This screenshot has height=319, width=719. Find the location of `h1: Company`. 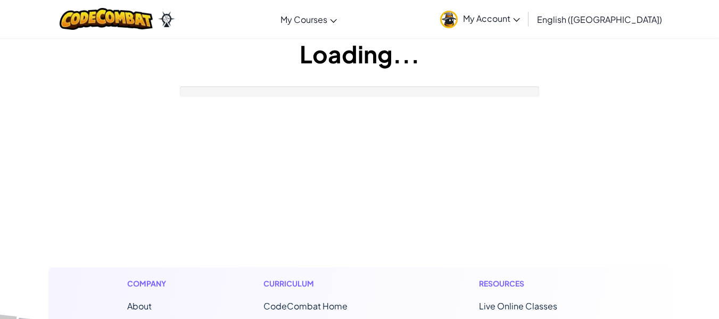

h1: Company is located at coordinates (152, 283).